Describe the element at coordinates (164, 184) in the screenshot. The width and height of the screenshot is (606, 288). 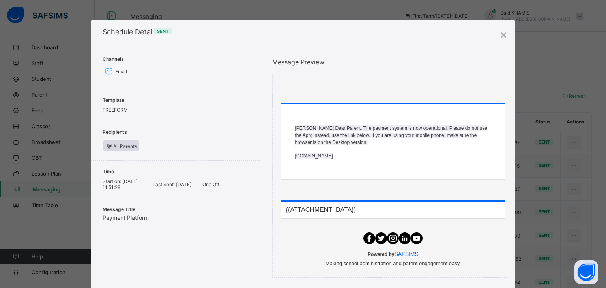
I see `span: Last Sent:` at that location.